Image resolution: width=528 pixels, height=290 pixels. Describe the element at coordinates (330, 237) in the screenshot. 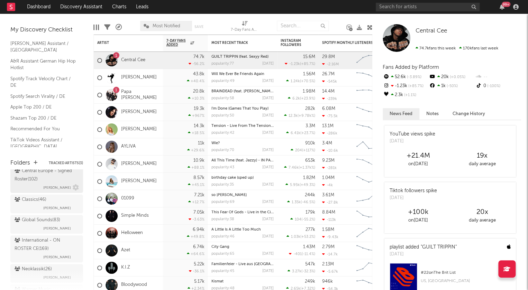

I see `div: -9.43k` at that location.